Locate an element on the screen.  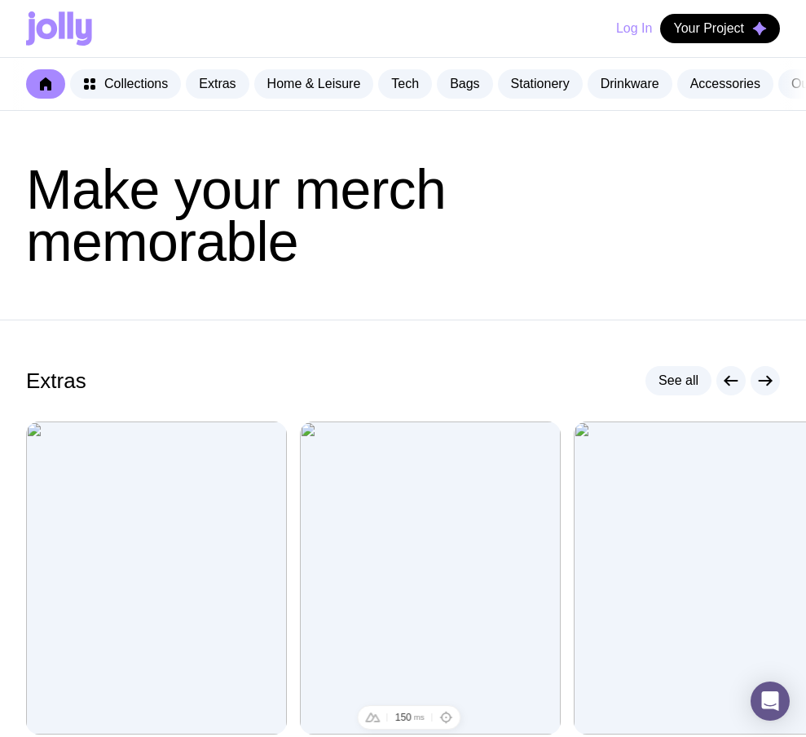
button: Log In is located at coordinates (634, 29).